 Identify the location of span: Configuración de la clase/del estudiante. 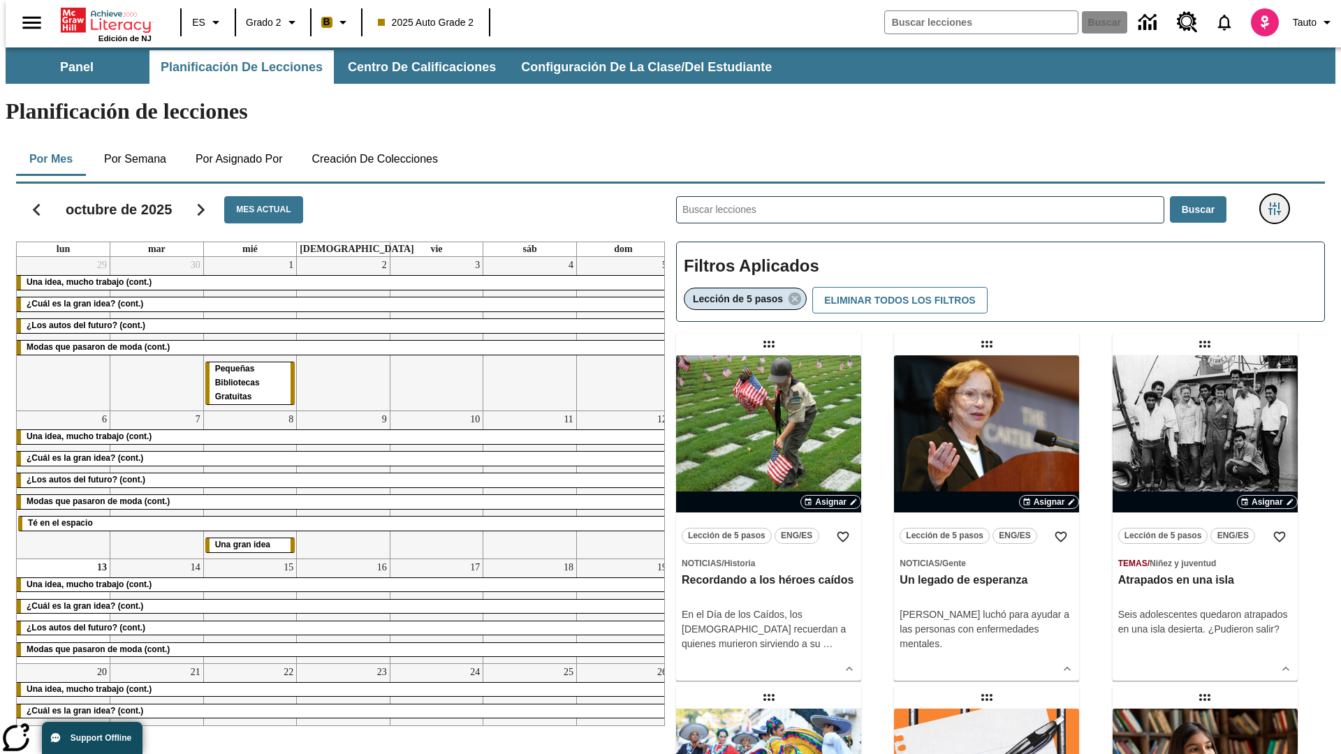
(646, 67).